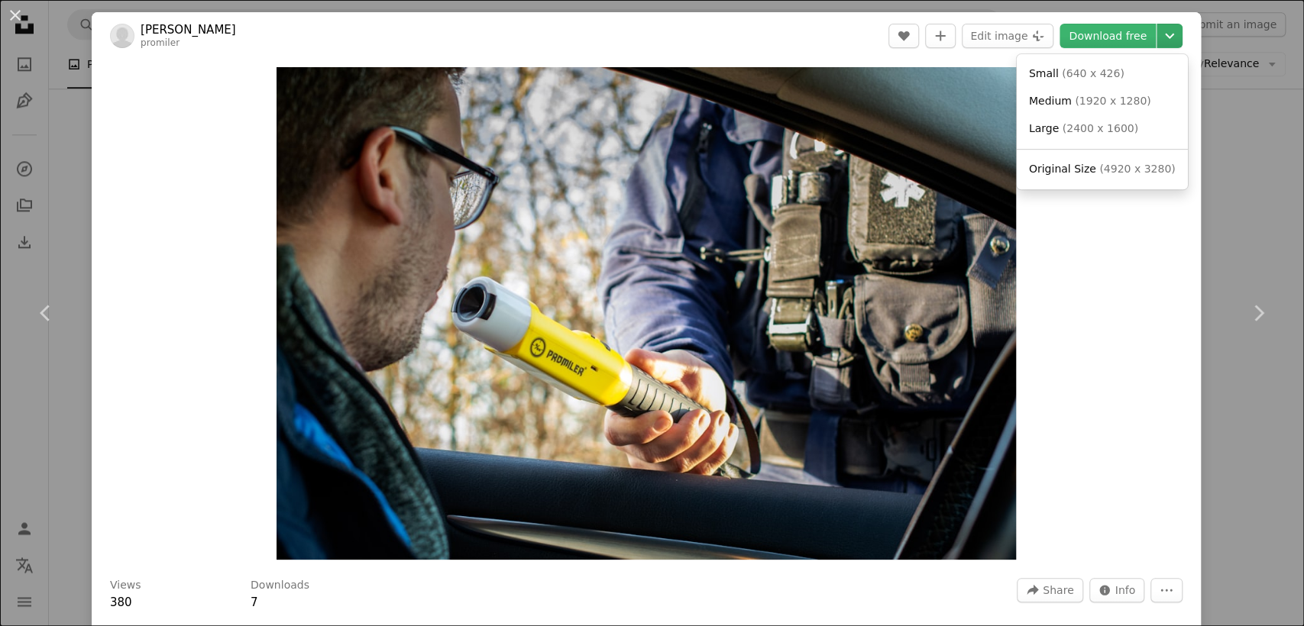 Image resolution: width=1304 pixels, height=626 pixels. What do you see at coordinates (1112, 101) in the screenshot?
I see `span: ( 1920 x 1280 )` at bounding box center [1112, 101].